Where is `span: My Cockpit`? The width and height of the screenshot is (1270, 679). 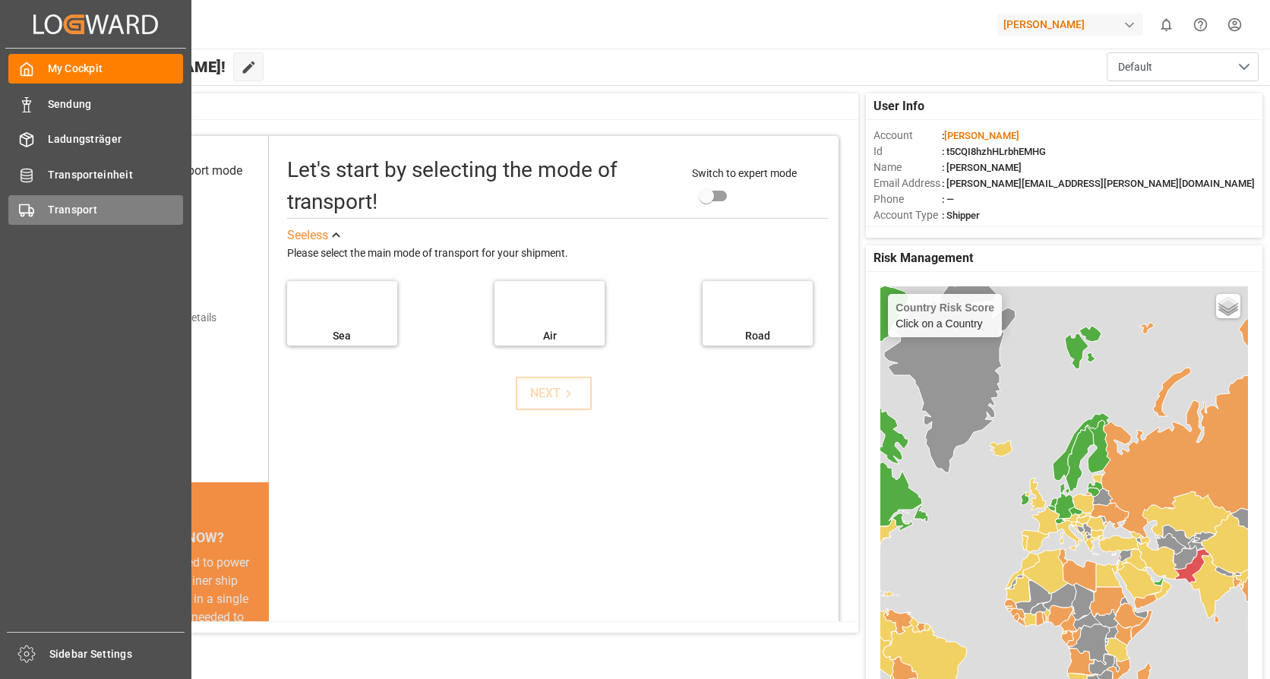 span: My Cockpit is located at coordinates (115, 68).